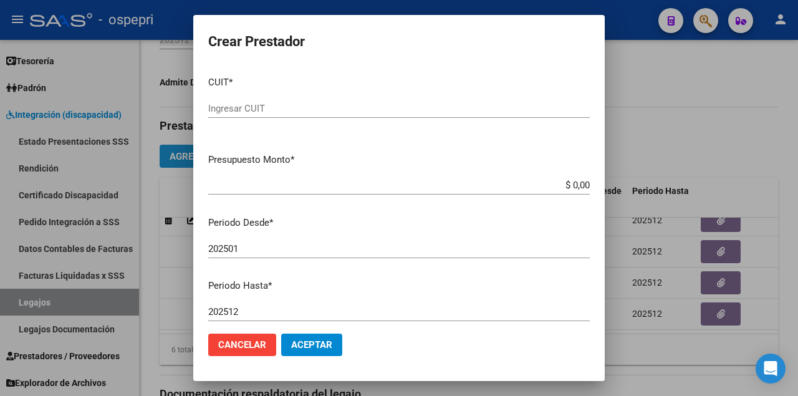 The height and width of the screenshot is (396, 798). I want to click on p: Periodo Desde, so click(399, 223).